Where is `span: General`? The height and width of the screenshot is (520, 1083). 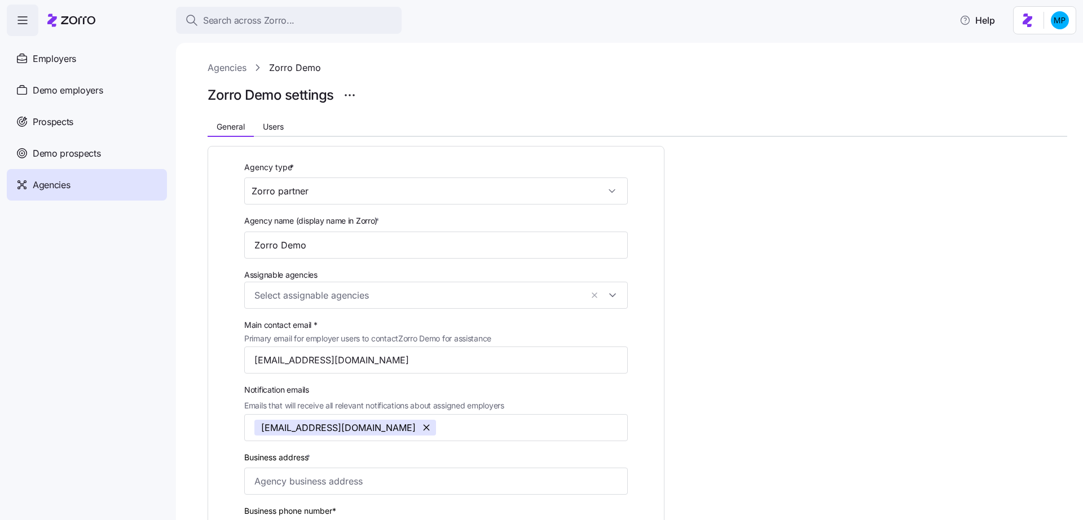
span: General is located at coordinates (231, 127).